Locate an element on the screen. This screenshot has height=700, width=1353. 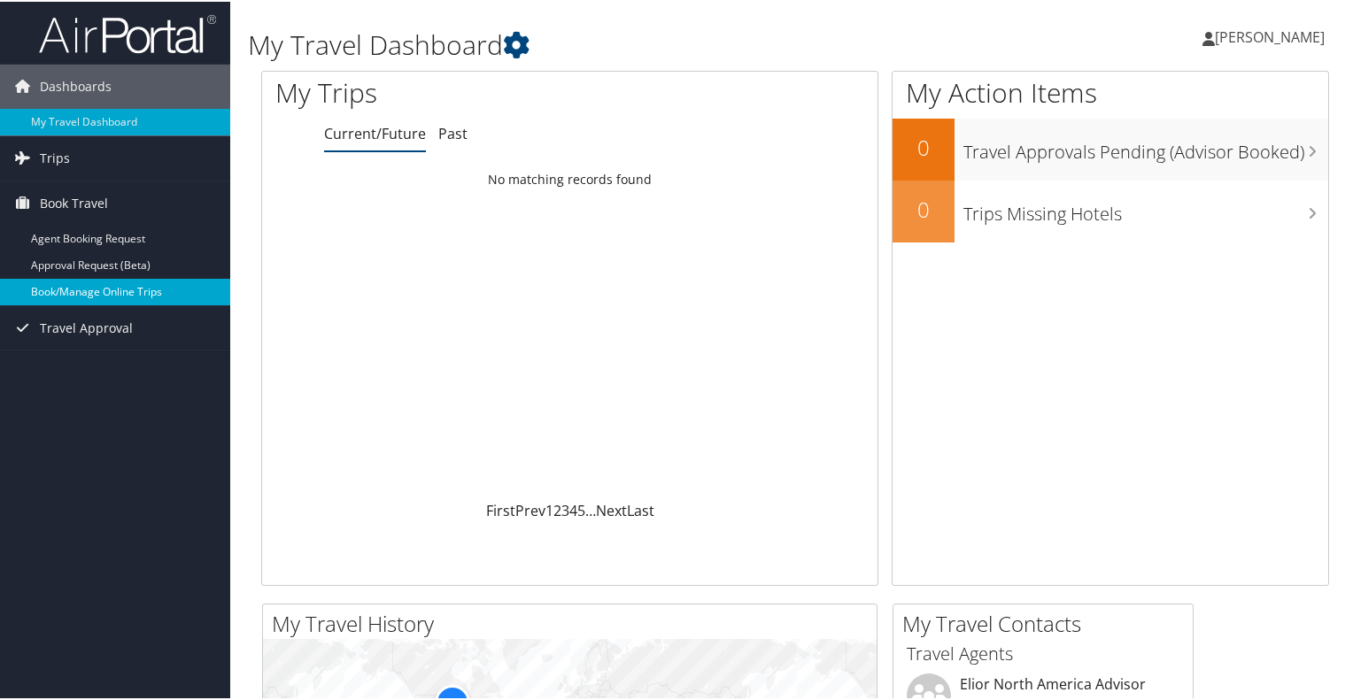
a: 4 is located at coordinates (573, 509).